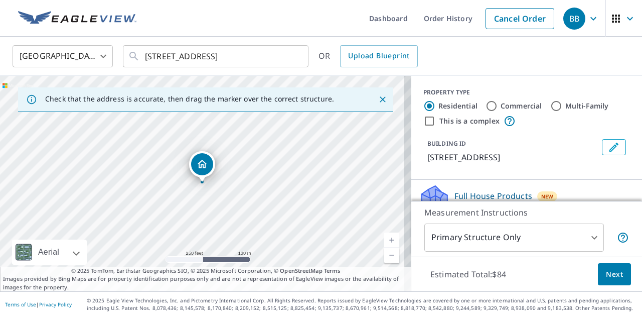 This screenshot has width=642, height=317. I want to click on a: Terms, so click(332, 270).